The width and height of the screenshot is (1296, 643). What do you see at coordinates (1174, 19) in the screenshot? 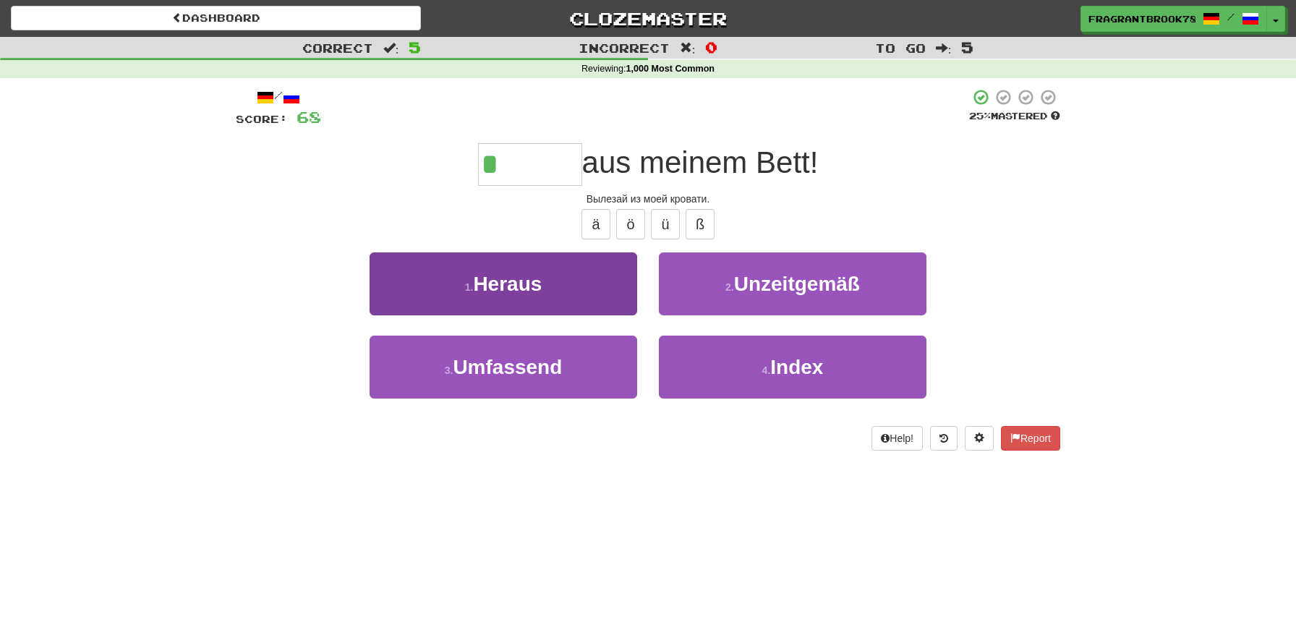
I see `a: FragrantBrook7849 /` at bounding box center [1174, 19].